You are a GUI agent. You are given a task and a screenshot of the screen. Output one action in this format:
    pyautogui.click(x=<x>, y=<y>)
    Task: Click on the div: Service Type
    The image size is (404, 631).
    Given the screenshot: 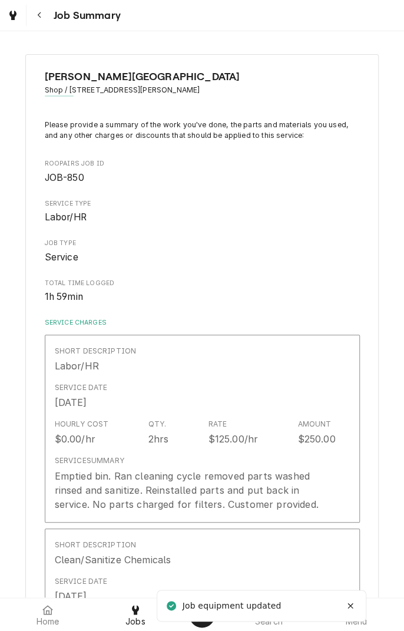 What is the action you would take?
    pyautogui.click(x=202, y=212)
    